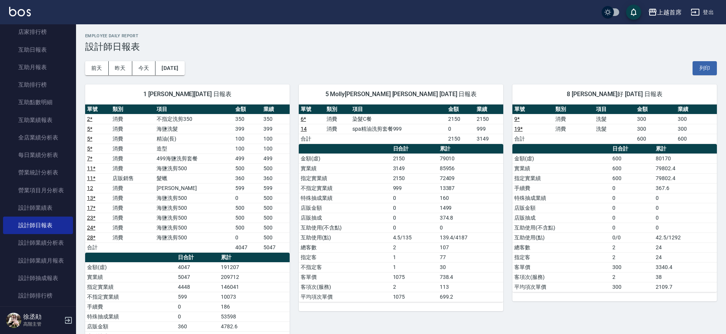 The width and height of the screenshot is (726, 334). I want to click on td: 999, so click(489, 129).